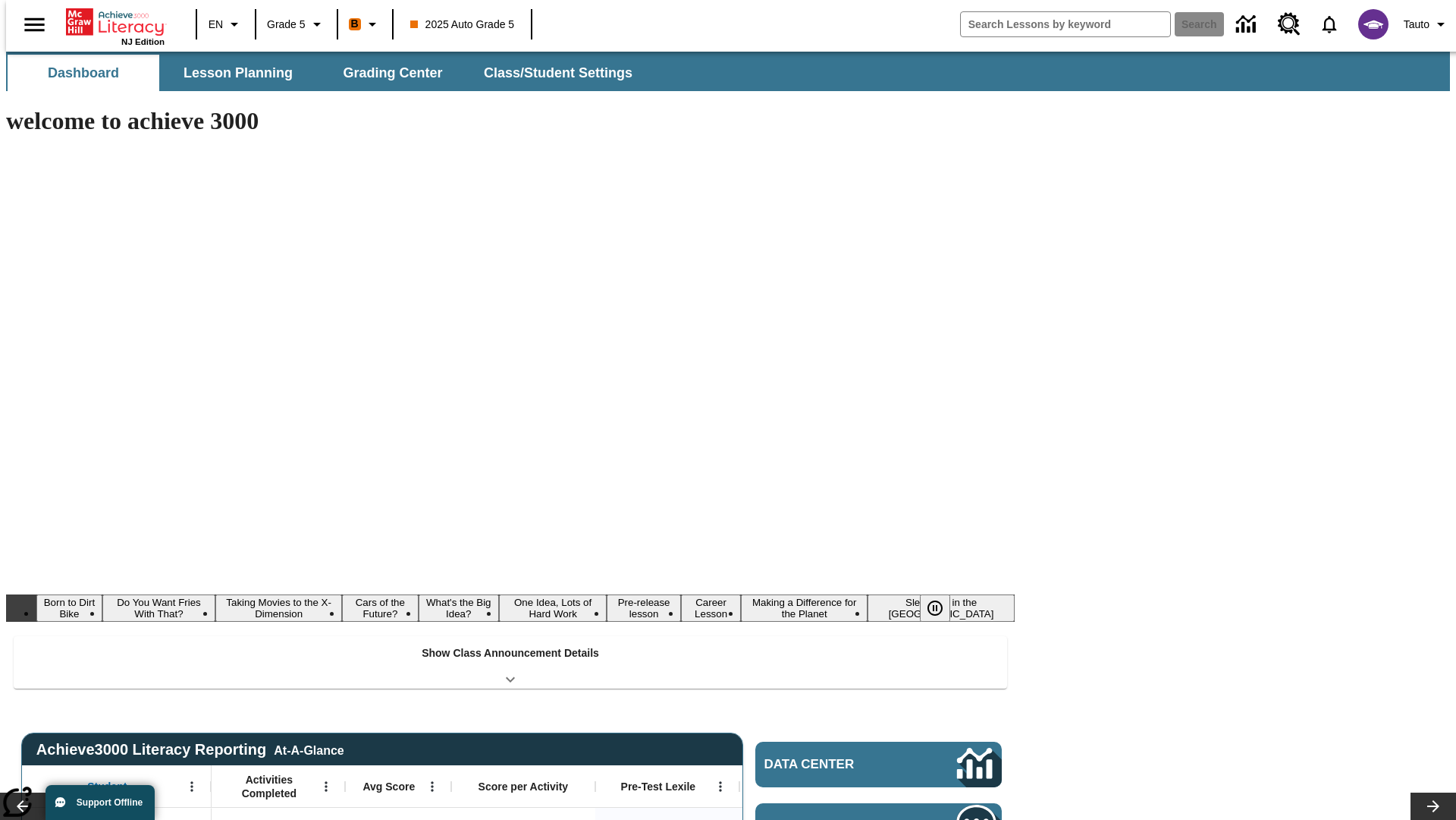 This screenshot has height=820, width=1456. I want to click on button: Slide 2 Do You Want Fries With That?, so click(158, 608).